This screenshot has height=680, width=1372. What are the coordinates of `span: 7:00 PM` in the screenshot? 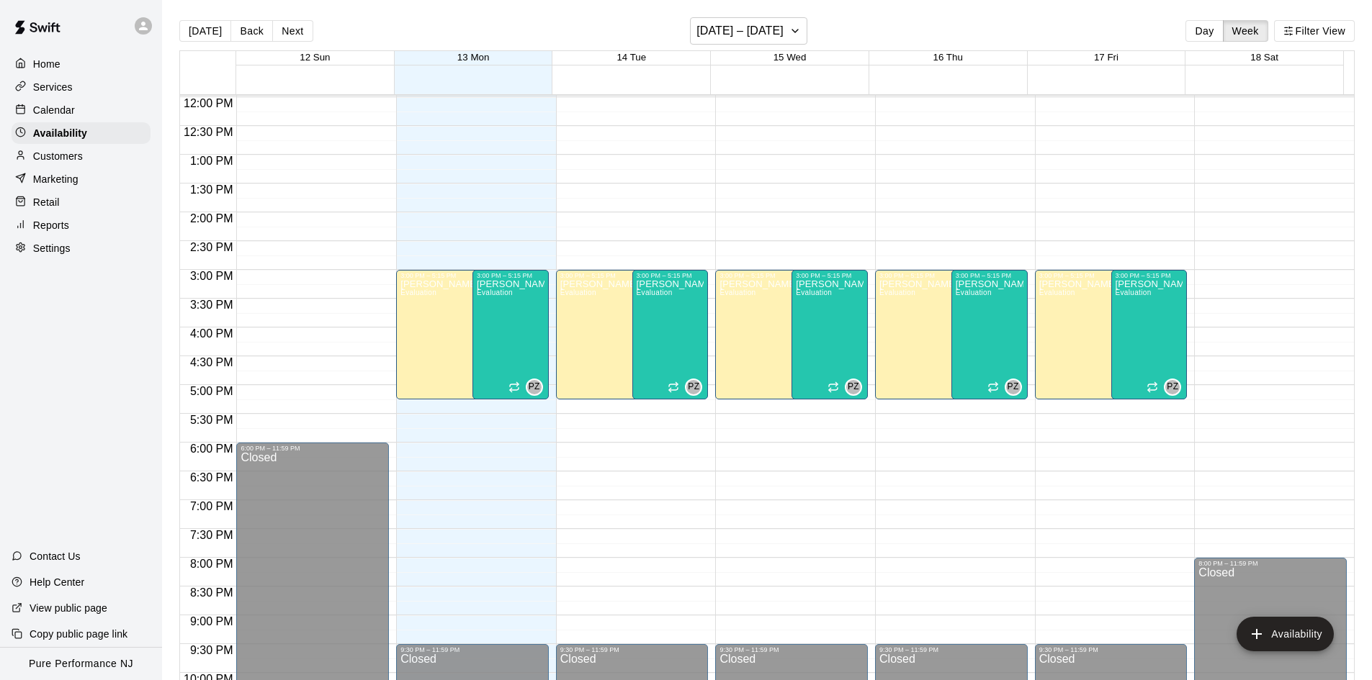 It's located at (212, 506).